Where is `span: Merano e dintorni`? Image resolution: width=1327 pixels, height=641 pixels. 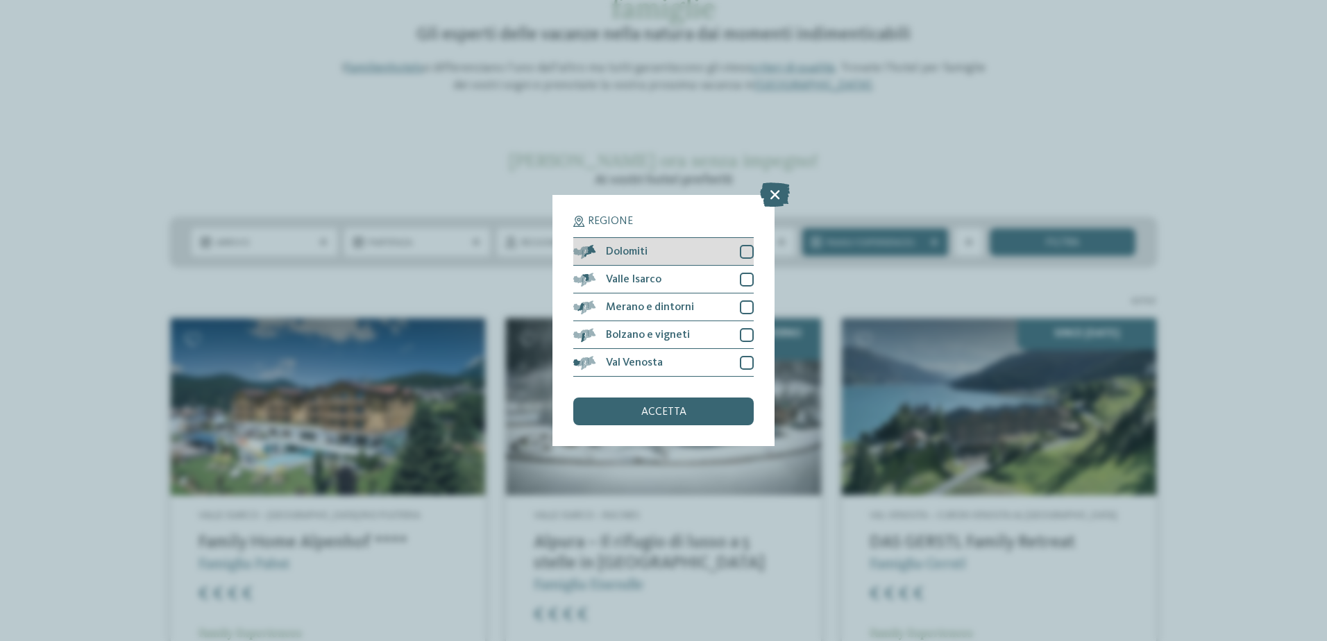
span: Merano e dintorni is located at coordinates (650, 308).